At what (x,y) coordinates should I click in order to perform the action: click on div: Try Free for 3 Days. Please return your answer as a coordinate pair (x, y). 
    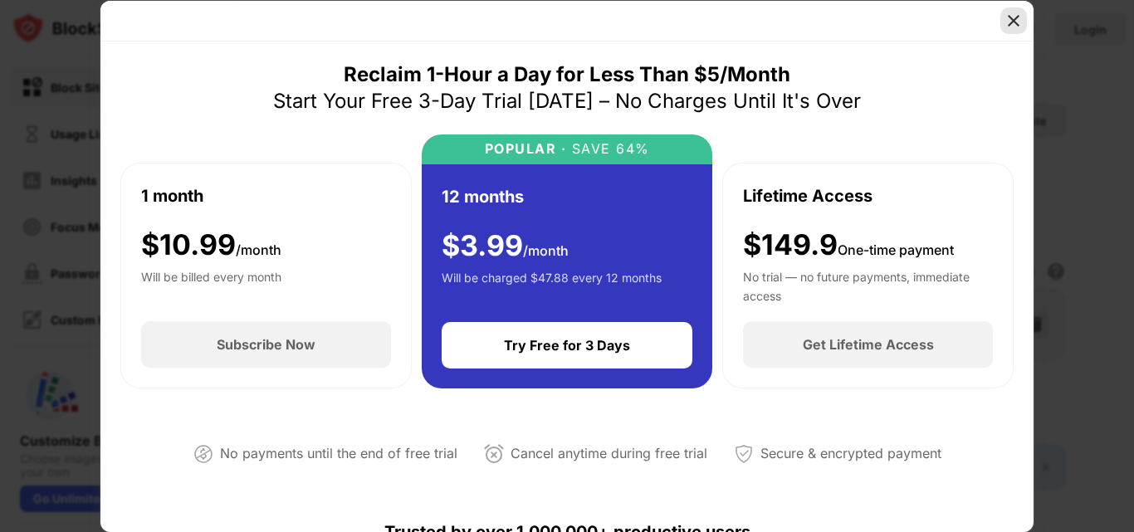
    Looking at the image, I should click on (567, 345).